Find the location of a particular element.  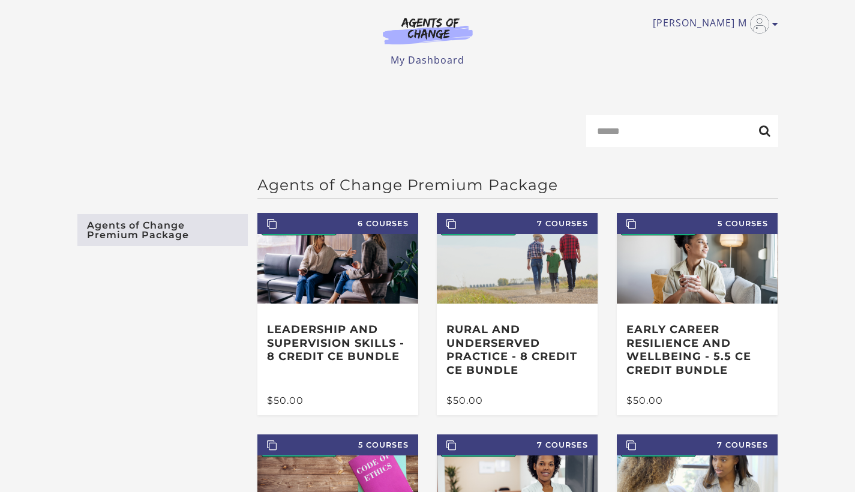

img: Agents of Change Logo is located at coordinates (428, 31).